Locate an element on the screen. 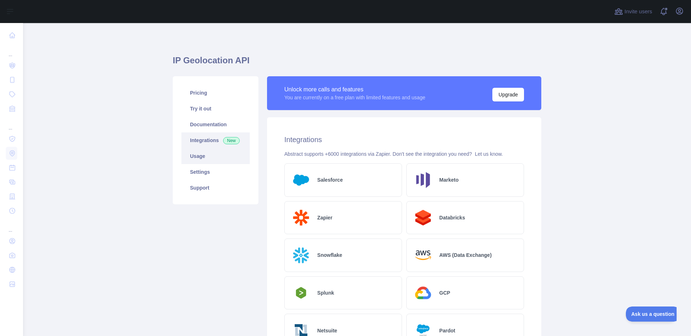 The image size is (691, 336). h2: Netsuite is located at coordinates (327, 331).